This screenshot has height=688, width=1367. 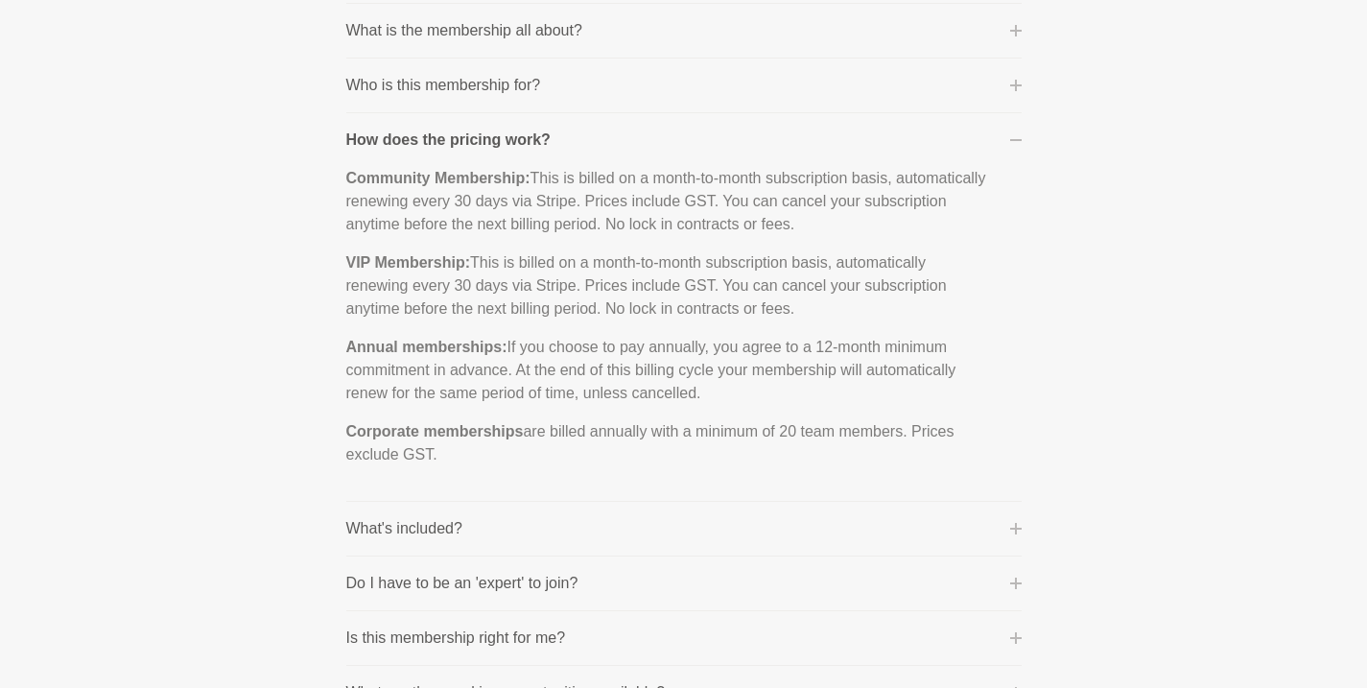 I want to click on strong: VIP Membership:, so click(x=409, y=262).